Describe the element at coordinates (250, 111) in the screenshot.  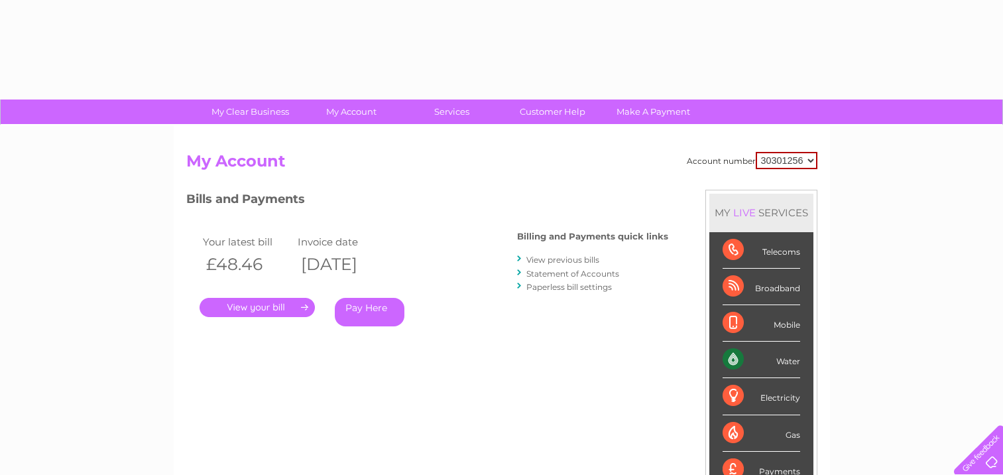
I see `a: My Clear Business` at that location.